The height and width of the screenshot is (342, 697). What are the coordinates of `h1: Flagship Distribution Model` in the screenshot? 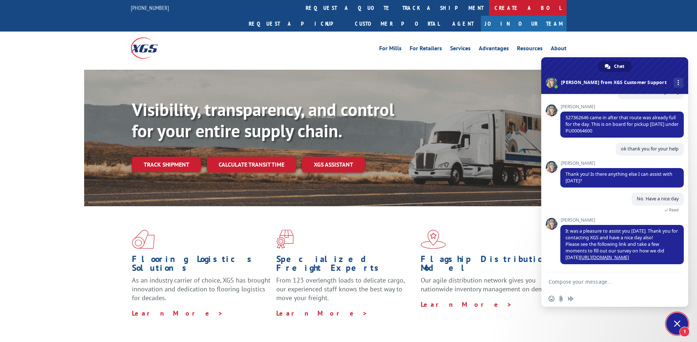 It's located at (490, 266).